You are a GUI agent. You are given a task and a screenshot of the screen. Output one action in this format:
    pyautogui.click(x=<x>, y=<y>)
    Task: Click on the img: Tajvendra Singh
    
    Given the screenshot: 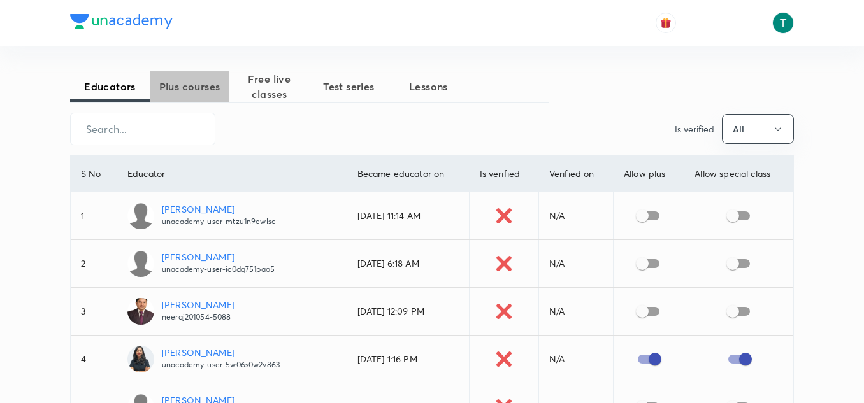 What is the action you would take?
    pyautogui.click(x=783, y=23)
    